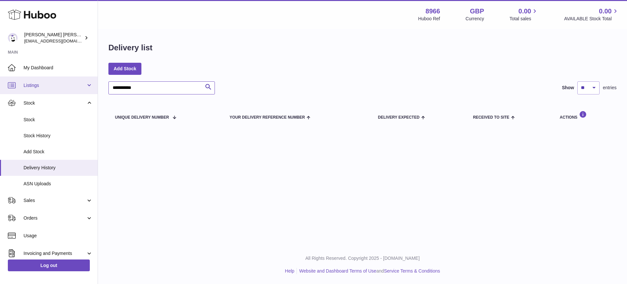  What do you see at coordinates (58, 152) in the screenshot?
I see `span: Add Stock` at bounding box center [58, 152].